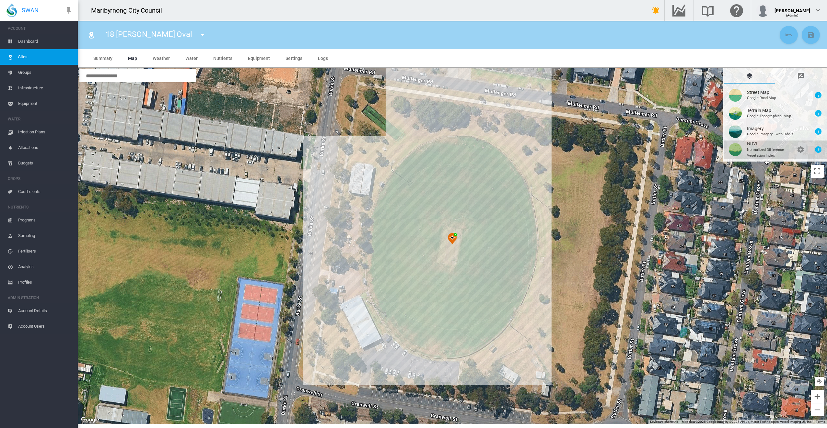 The image size is (827, 428). I want to click on button: Imagery Google Imagery - with labels Layer information, so click(775, 132).